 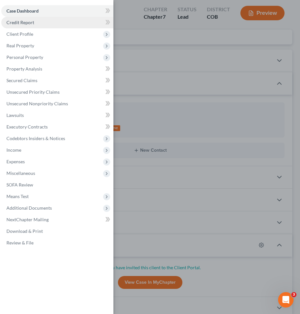 What do you see at coordinates (25, 57) in the screenshot?
I see `span: Personal Property` at bounding box center [25, 57].